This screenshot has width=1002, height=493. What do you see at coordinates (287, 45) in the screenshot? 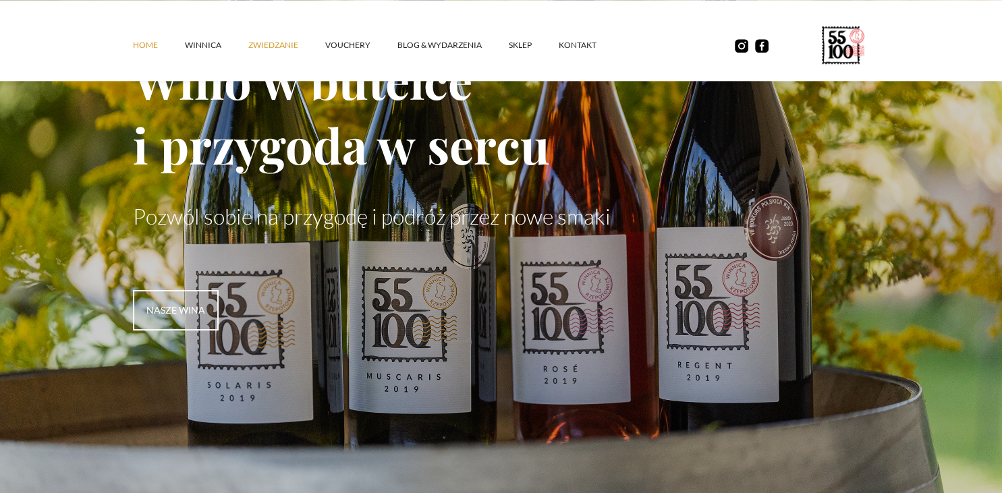
I see `a: ZWIEDZANIE` at bounding box center [287, 45].